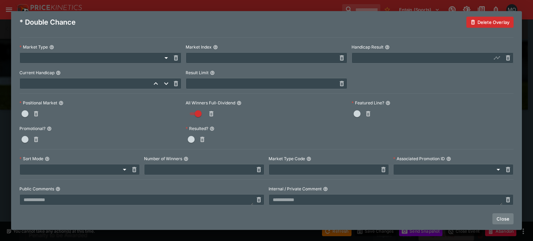  I want to click on p: Market Index, so click(199, 47).